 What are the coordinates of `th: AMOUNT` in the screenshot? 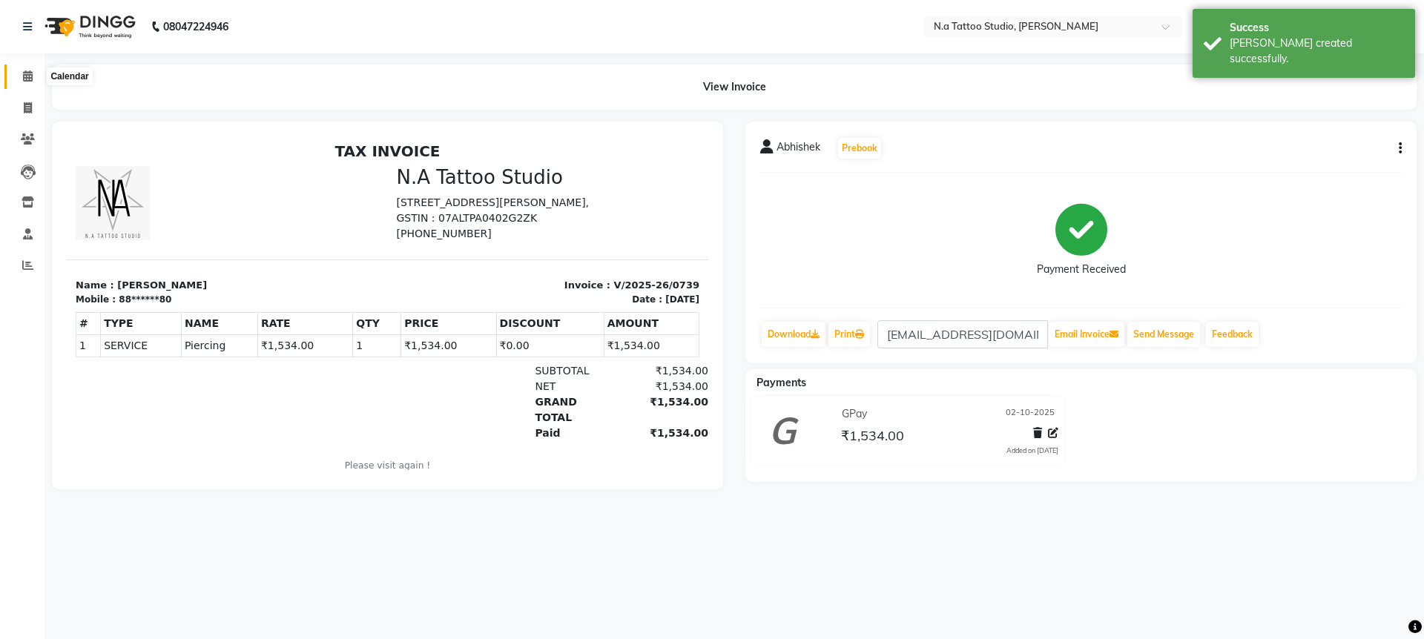 It's located at (585, 187).